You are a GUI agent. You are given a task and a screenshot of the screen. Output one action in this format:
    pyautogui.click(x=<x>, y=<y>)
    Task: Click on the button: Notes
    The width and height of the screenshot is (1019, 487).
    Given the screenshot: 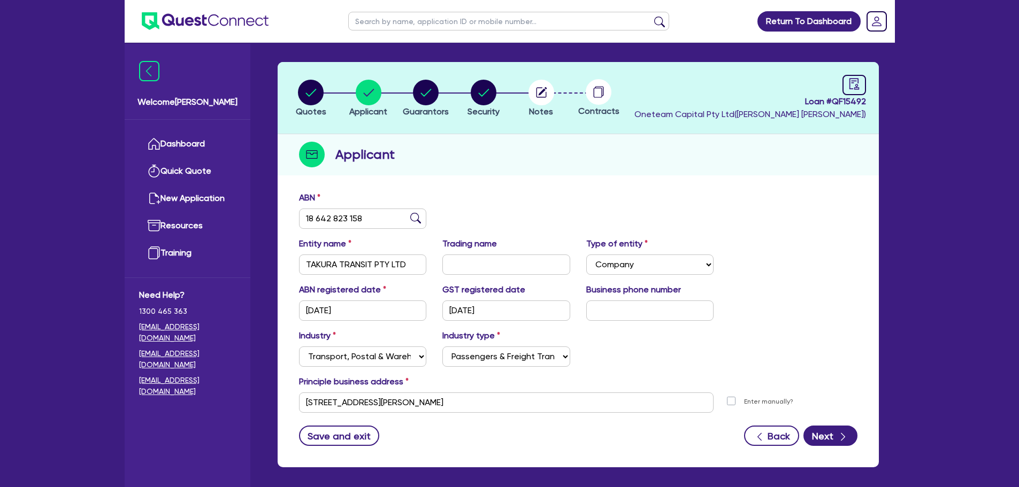 What is the action you would take?
    pyautogui.click(x=541, y=99)
    